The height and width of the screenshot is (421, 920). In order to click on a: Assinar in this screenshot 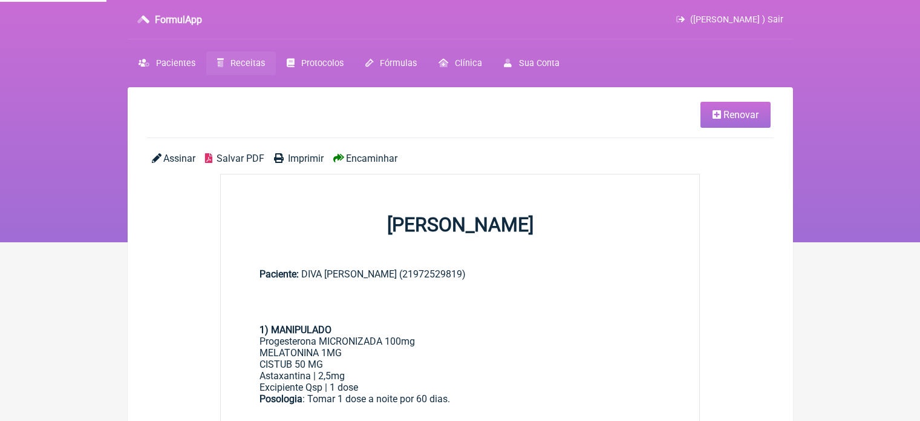, I will do `click(174, 158)`.